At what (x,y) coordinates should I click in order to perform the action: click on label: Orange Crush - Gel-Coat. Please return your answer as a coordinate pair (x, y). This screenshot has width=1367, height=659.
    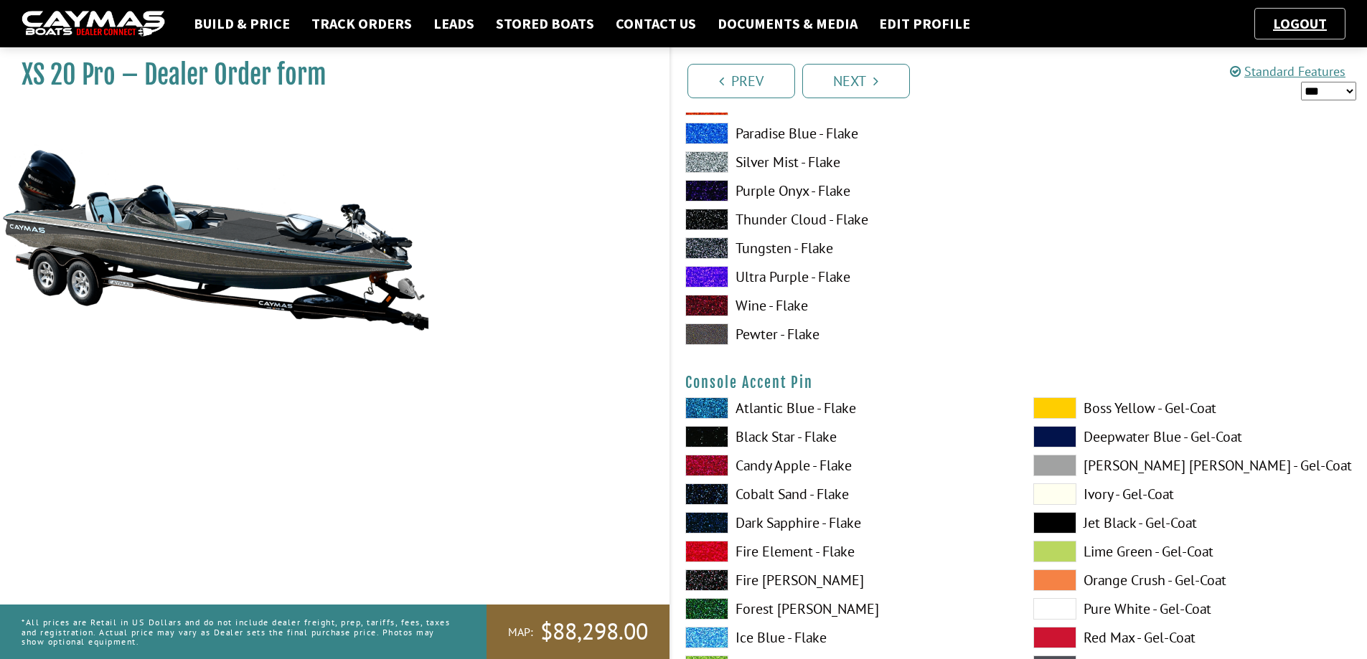
    Looking at the image, I should click on (1193, 581).